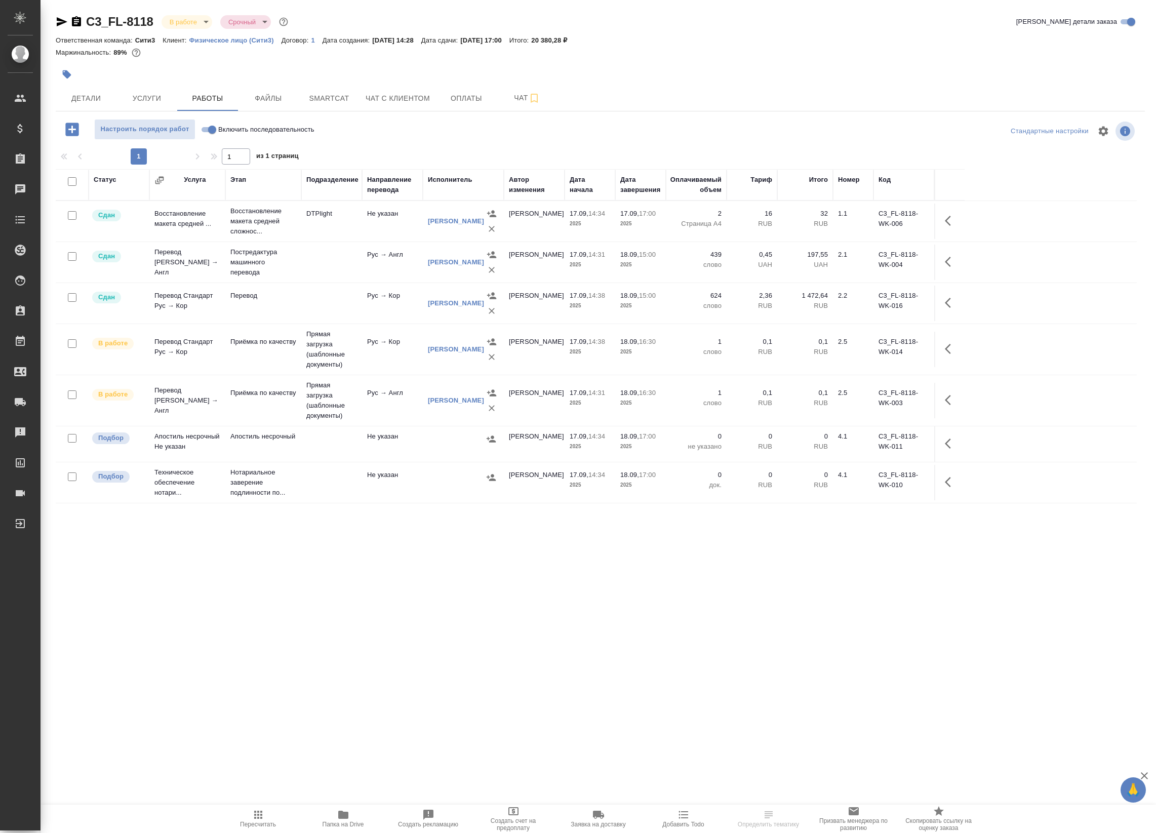  I want to click on div: Можно подбирать исполнителей, so click(117, 476).